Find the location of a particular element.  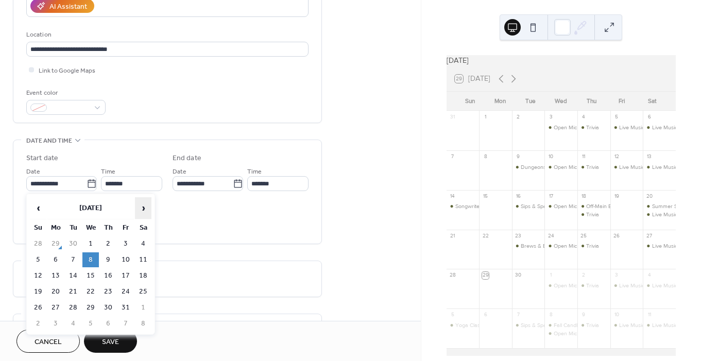

div: Live Music: Mike Kelliher is located at coordinates (660, 167).